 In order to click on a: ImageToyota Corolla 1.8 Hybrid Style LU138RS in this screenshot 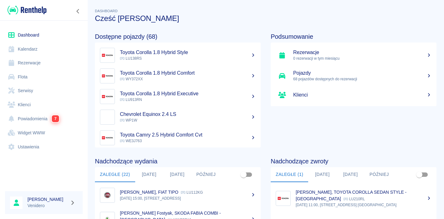, I will do `click(178, 55)`.